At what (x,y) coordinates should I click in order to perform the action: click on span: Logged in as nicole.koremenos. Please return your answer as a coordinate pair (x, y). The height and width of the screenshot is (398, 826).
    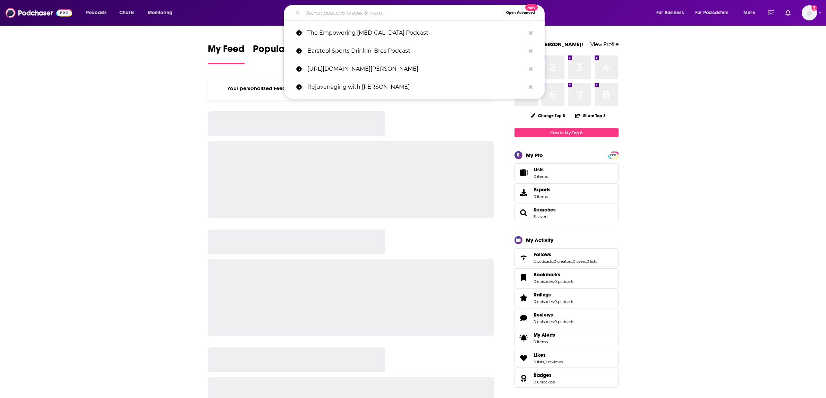
    Looking at the image, I should click on (810, 13).